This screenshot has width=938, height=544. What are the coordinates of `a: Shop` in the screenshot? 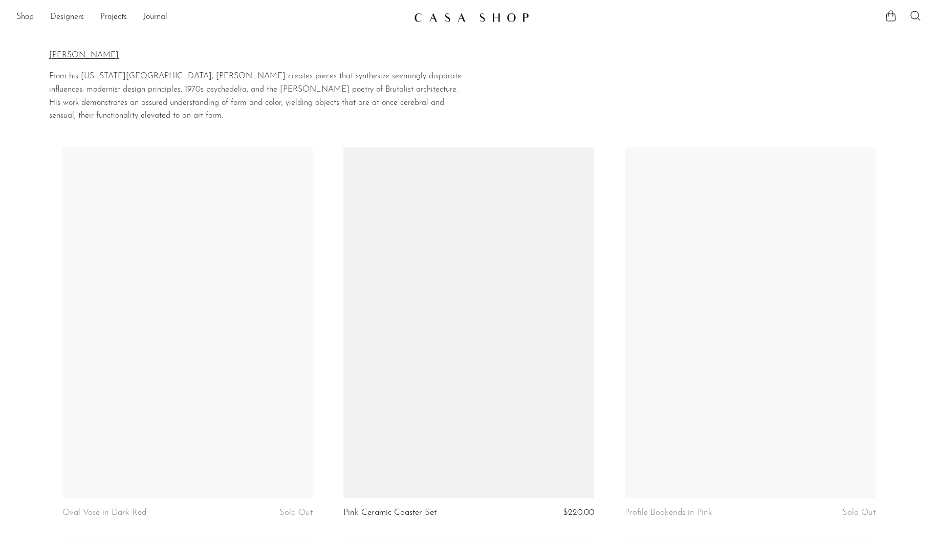 It's located at (25, 17).